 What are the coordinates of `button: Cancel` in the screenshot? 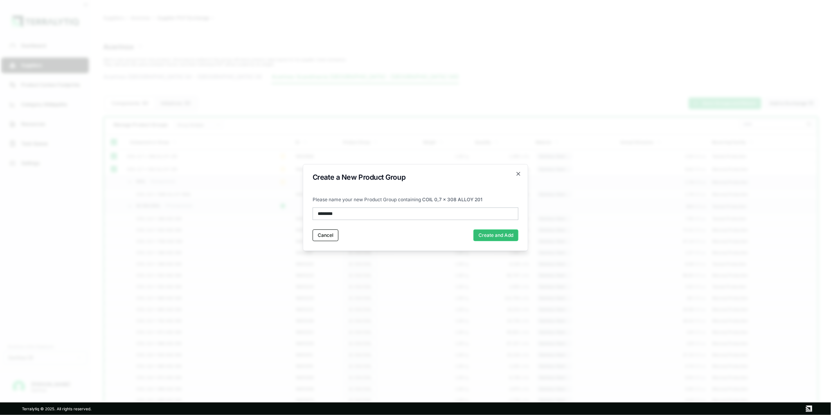 It's located at (325, 235).